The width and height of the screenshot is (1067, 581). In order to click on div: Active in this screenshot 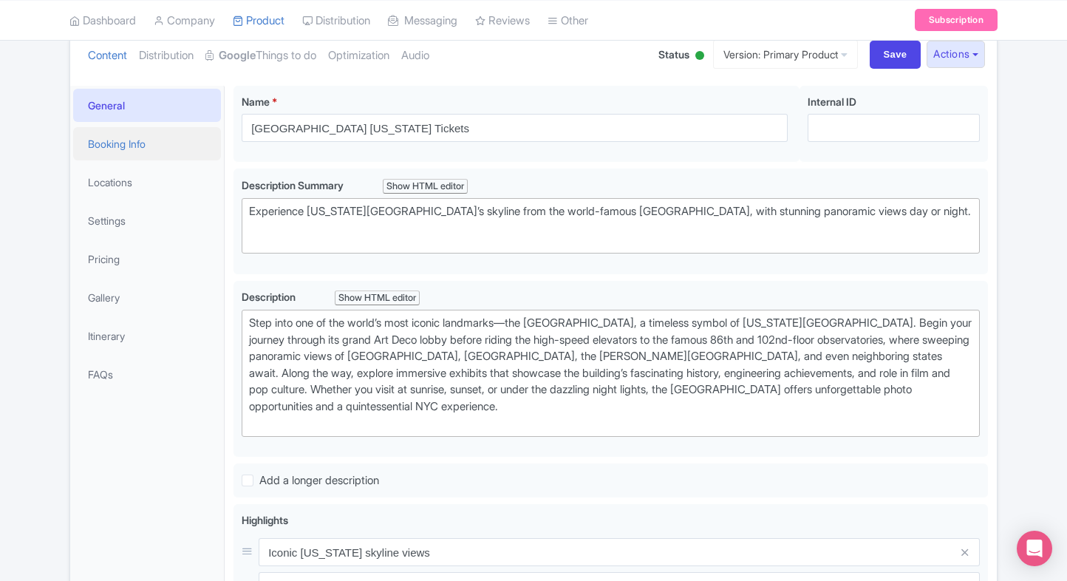, I will do `click(700, 56)`.